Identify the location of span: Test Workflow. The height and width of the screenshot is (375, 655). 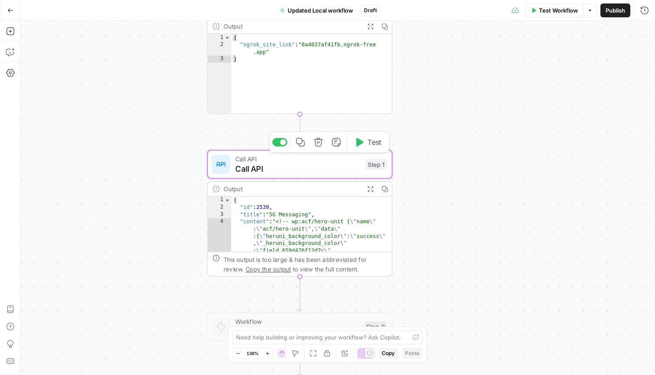
(558, 10).